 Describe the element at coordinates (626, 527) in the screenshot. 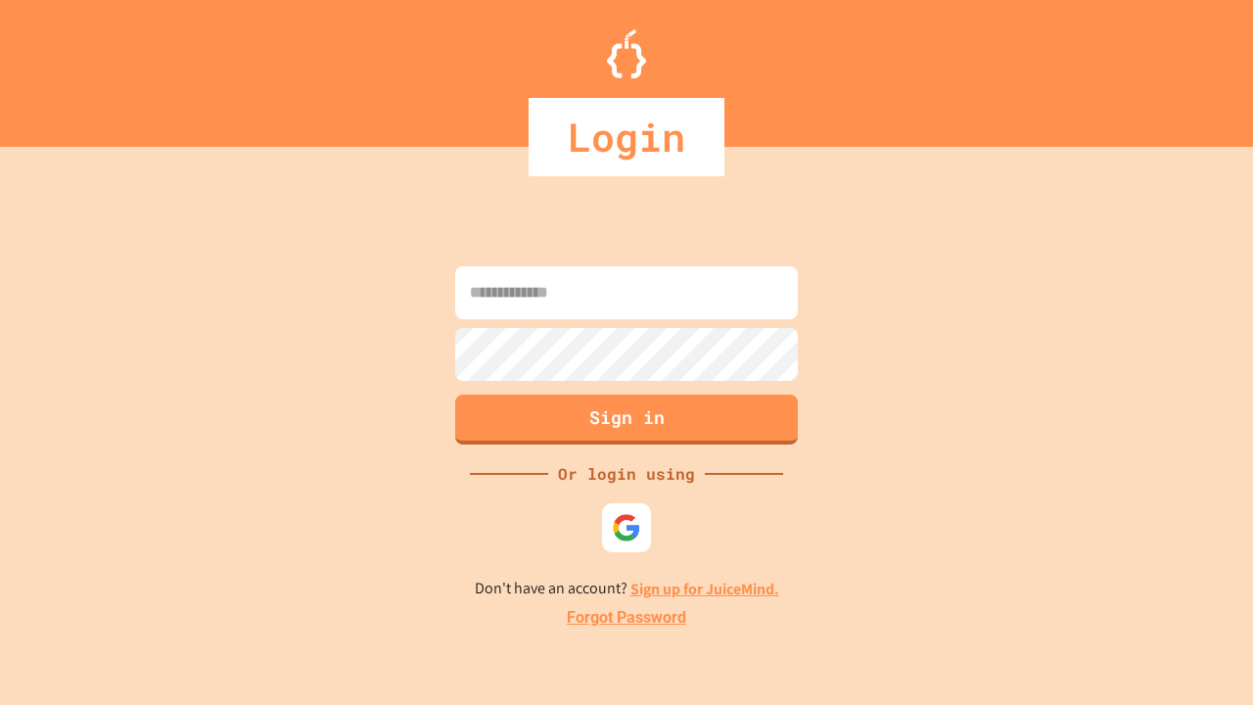

I see `img: google-icon.svg` at that location.